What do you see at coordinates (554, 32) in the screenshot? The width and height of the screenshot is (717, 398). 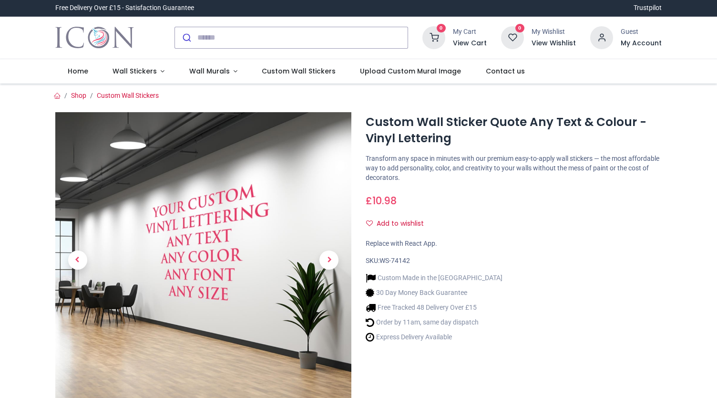 I see `div: My Wishlist` at bounding box center [554, 32].